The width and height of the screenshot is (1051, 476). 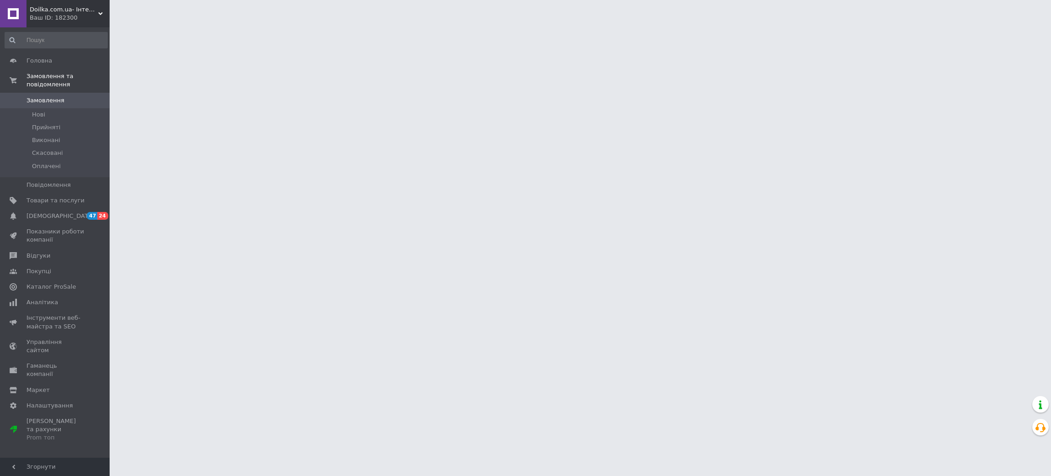 What do you see at coordinates (46, 140) in the screenshot?
I see `span: Виконані` at bounding box center [46, 140].